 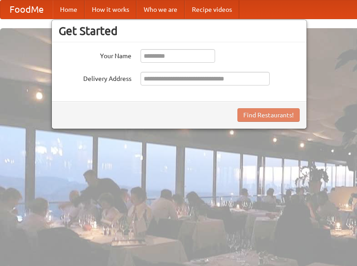 What do you see at coordinates (179, 31) in the screenshot?
I see `h3: Get Started` at bounding box center [179, 31].